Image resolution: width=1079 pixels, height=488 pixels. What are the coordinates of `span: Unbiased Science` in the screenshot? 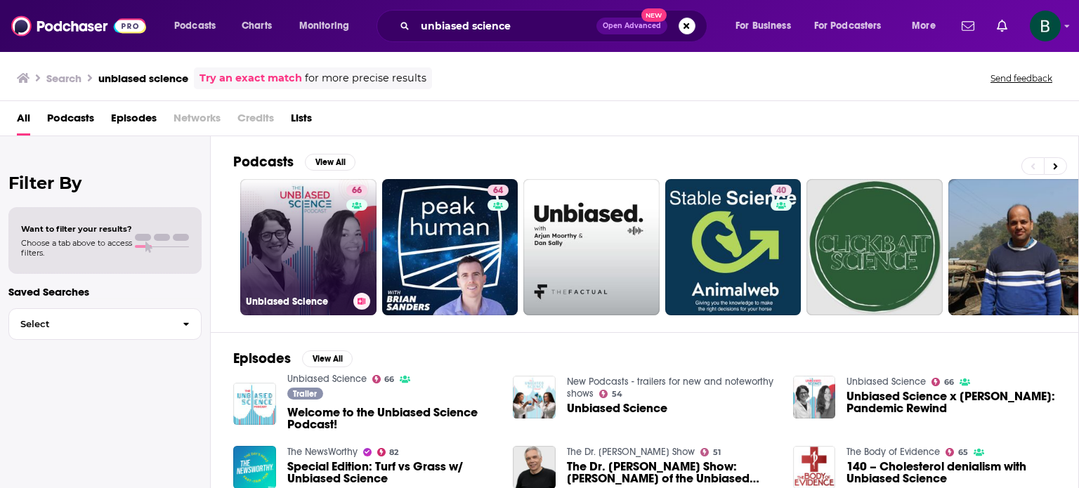 It's located at (617, 408).